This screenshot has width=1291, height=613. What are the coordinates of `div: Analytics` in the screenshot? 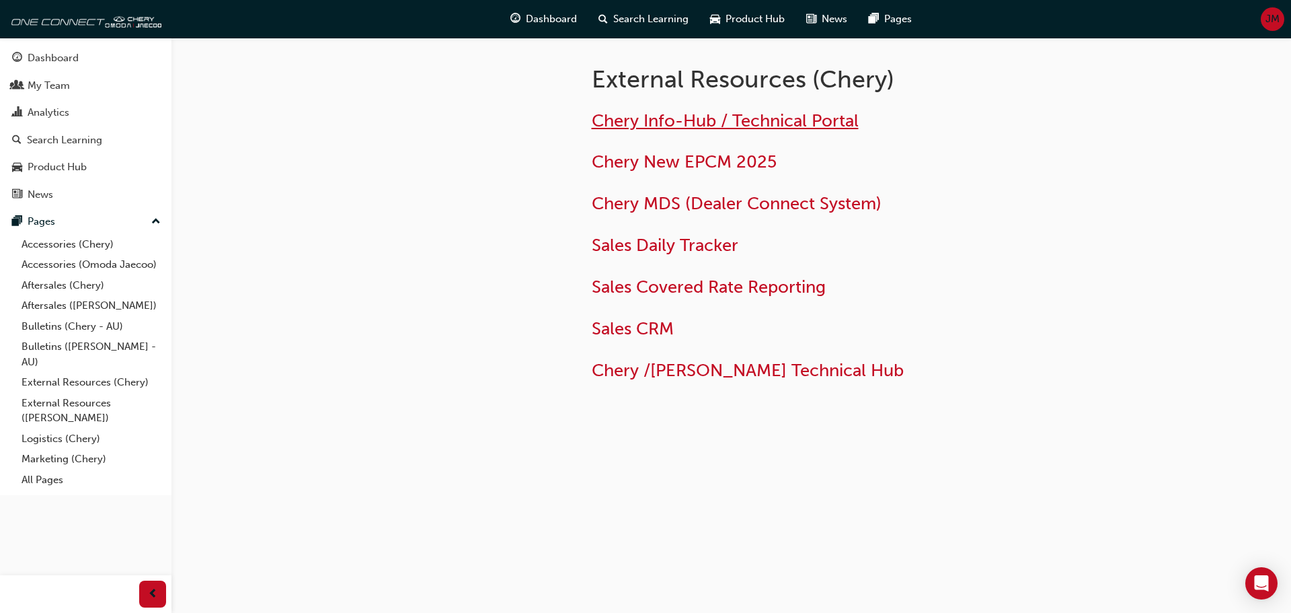 It's located at (48, 112).